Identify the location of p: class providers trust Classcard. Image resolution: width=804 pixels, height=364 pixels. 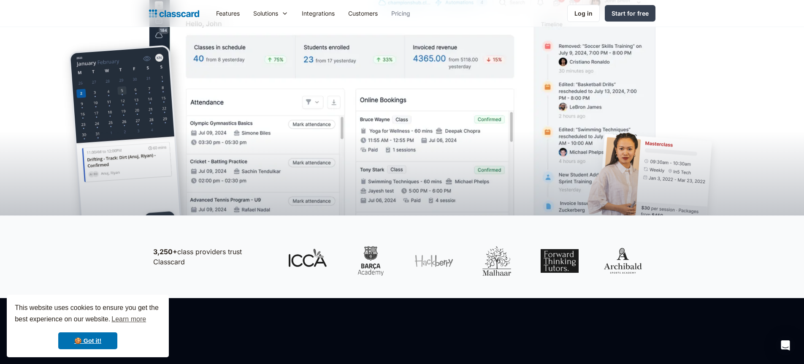
(212, 256).